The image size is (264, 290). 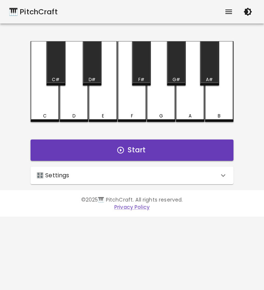 What do you see at coordinates (132, 116) in the screenshot?
I see `div: F` at bounding box center [132, 116].